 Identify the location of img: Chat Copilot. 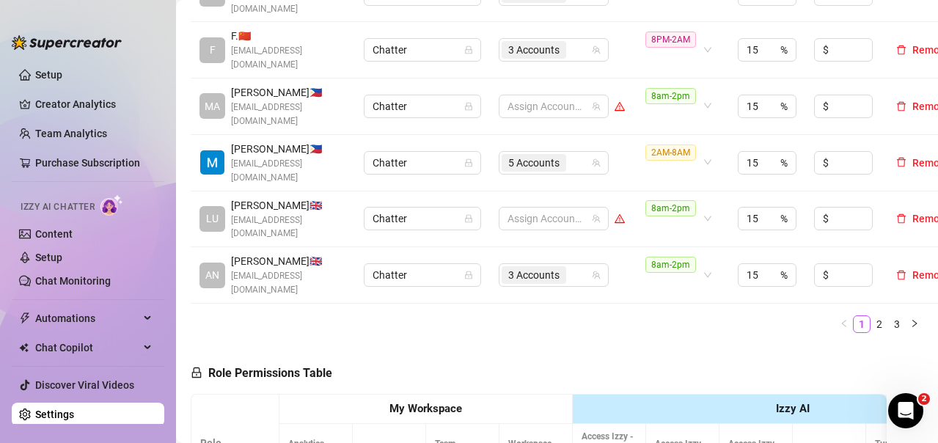
(23, 348).